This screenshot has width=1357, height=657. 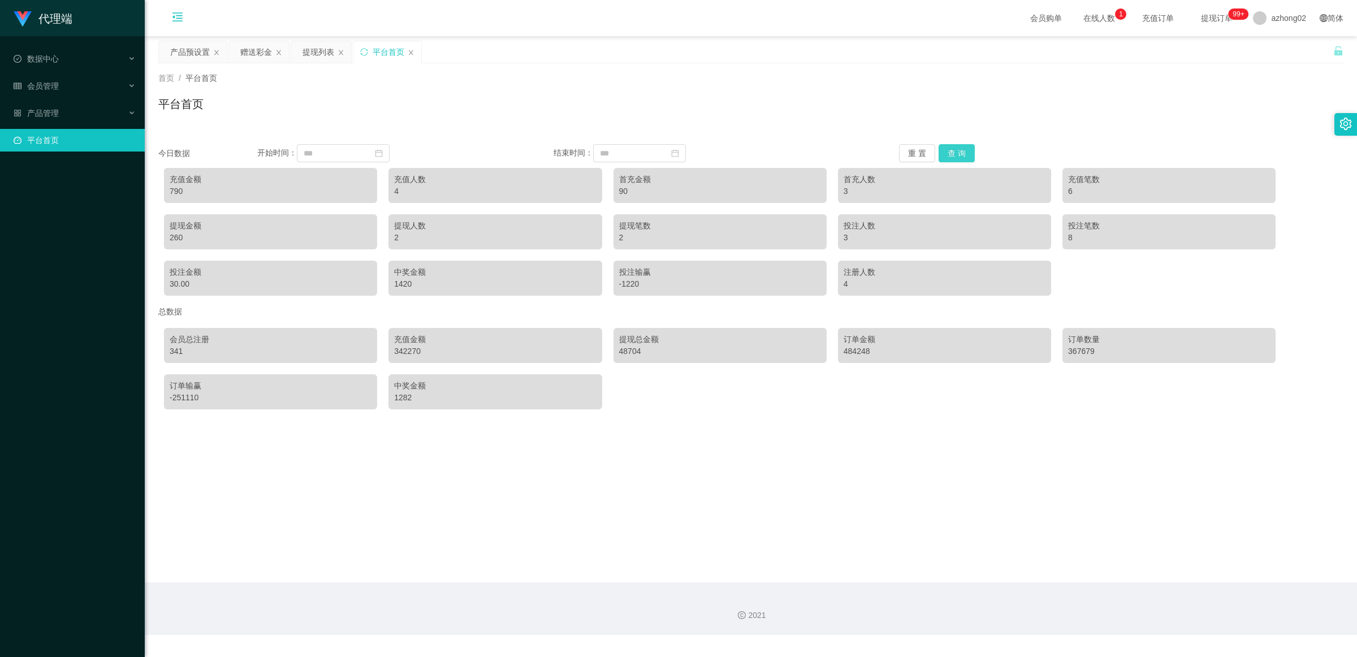 I want to click on span: 产品管理, so click(x=36, y=113).